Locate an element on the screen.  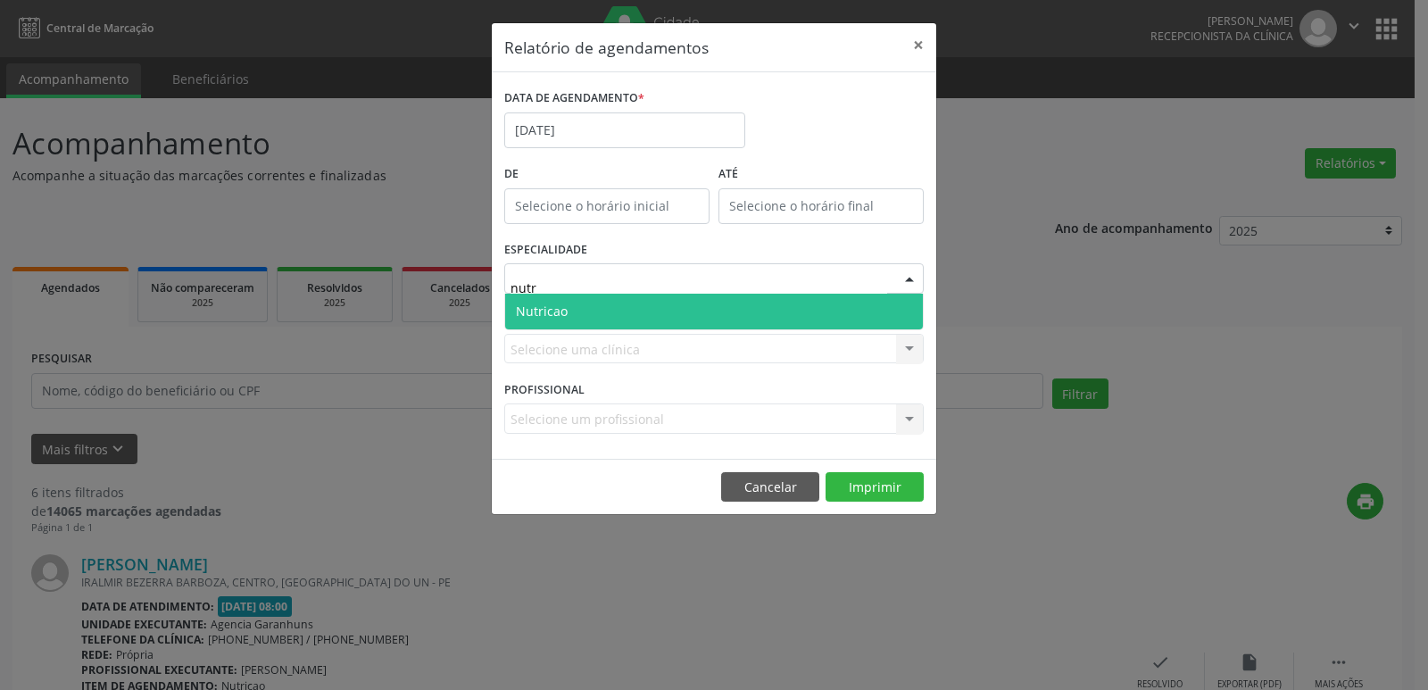
h5: Relatório de agendamentos is located at coordinates (606, 47).